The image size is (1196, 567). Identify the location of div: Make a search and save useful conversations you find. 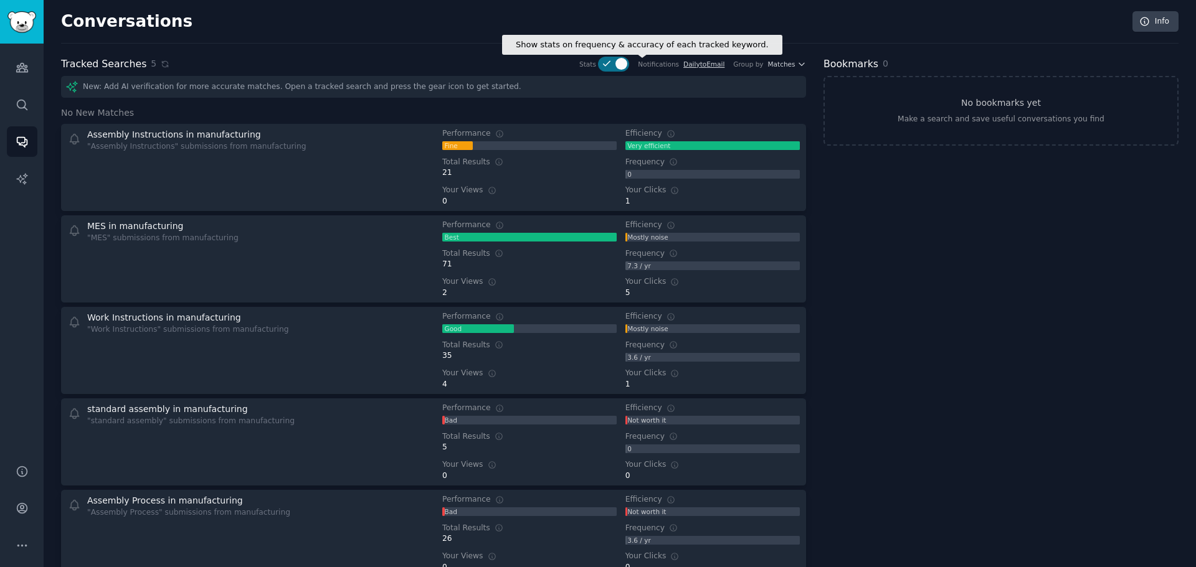
(1001, 120).